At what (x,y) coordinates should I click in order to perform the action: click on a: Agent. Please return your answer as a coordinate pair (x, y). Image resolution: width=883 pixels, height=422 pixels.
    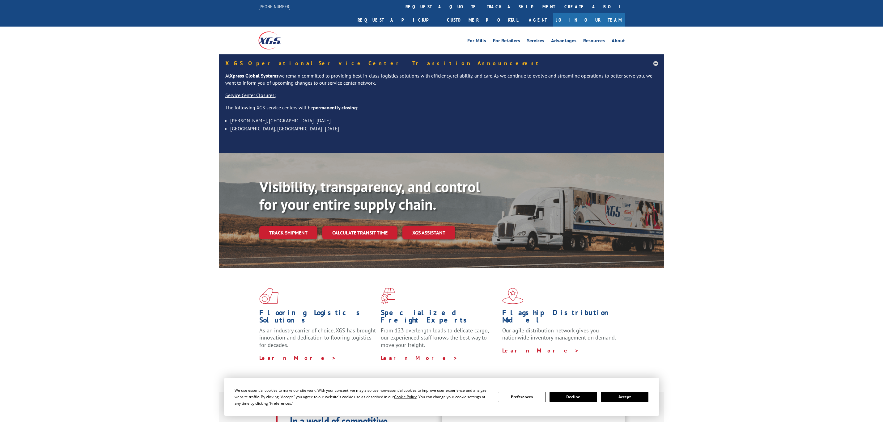
    Looking at the image, I should click on (538, 20).